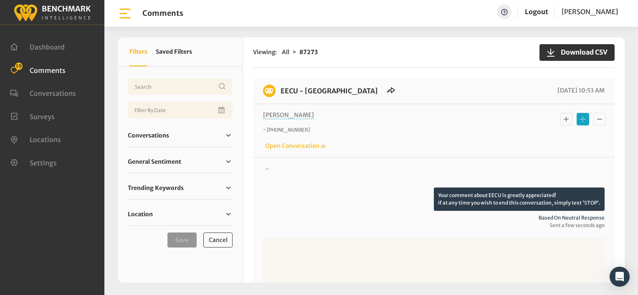  What do you see at coordinates (38, 70) in the screenshot?
I see `a: Comments 19` at bounding box center [38, 70].